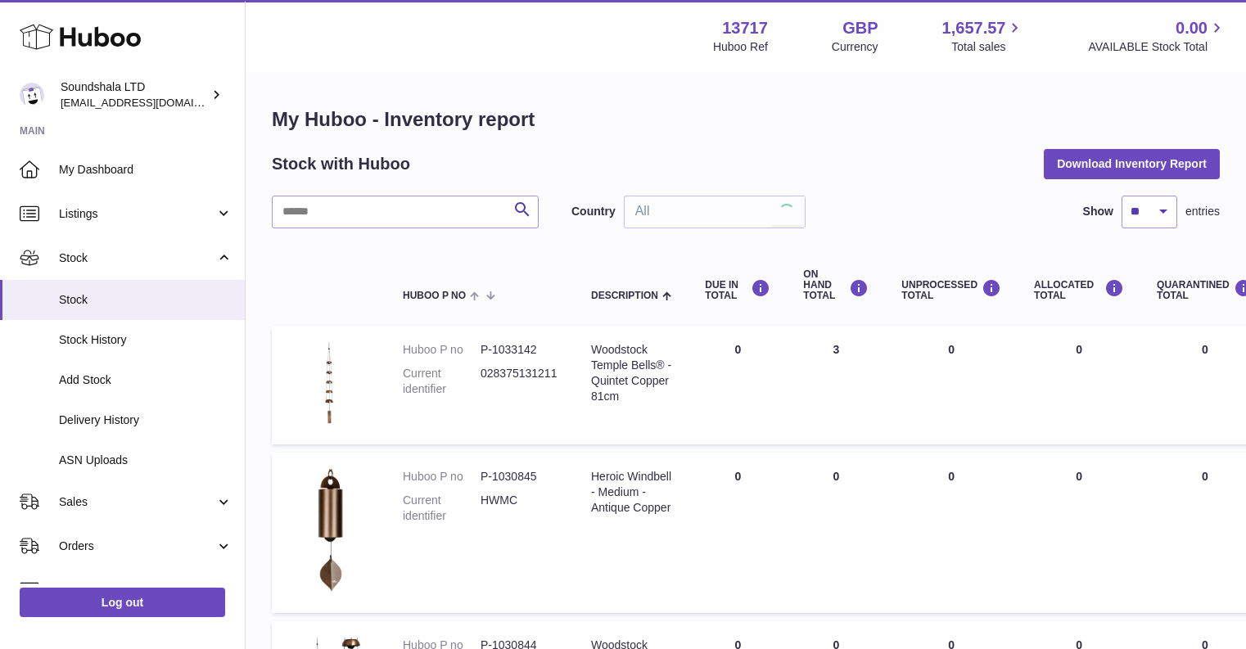  Describe the element at coordinates (137, 214) in the screenshot. I see `span: Listings` at that location.